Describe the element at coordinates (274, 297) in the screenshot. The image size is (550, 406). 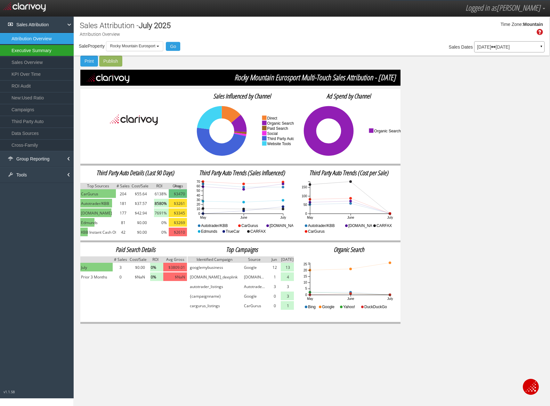
I see `span: 0` at that location.